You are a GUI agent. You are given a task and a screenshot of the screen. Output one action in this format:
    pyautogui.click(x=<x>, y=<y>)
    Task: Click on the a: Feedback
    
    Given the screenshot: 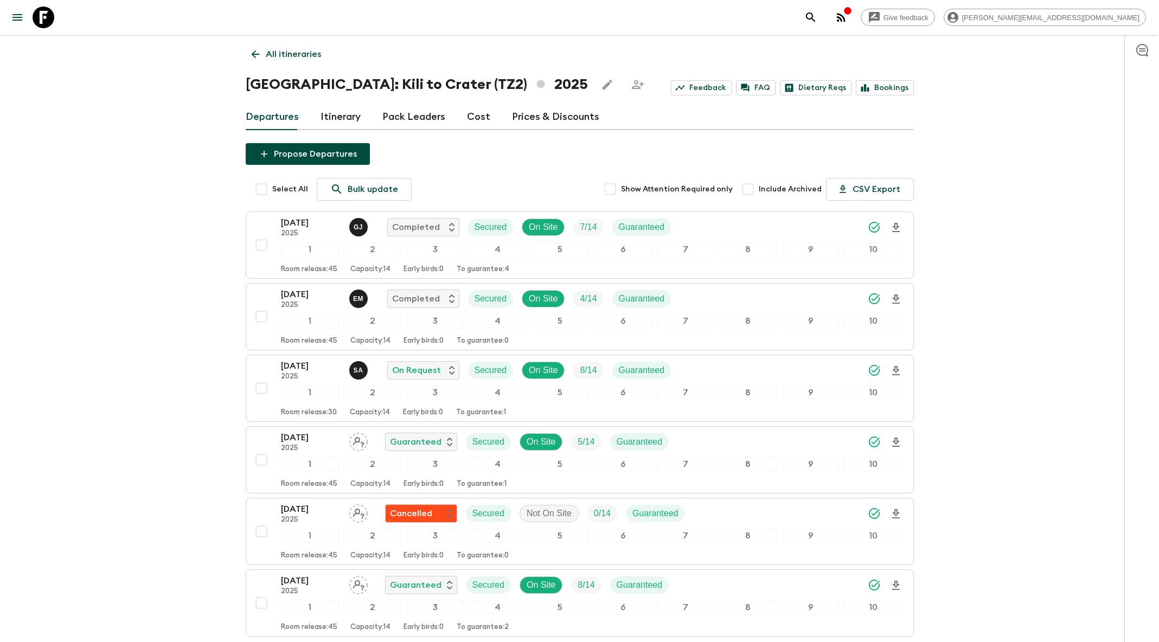 What is the action you would take?
    pyautogui.click(x=701, y=88)
    